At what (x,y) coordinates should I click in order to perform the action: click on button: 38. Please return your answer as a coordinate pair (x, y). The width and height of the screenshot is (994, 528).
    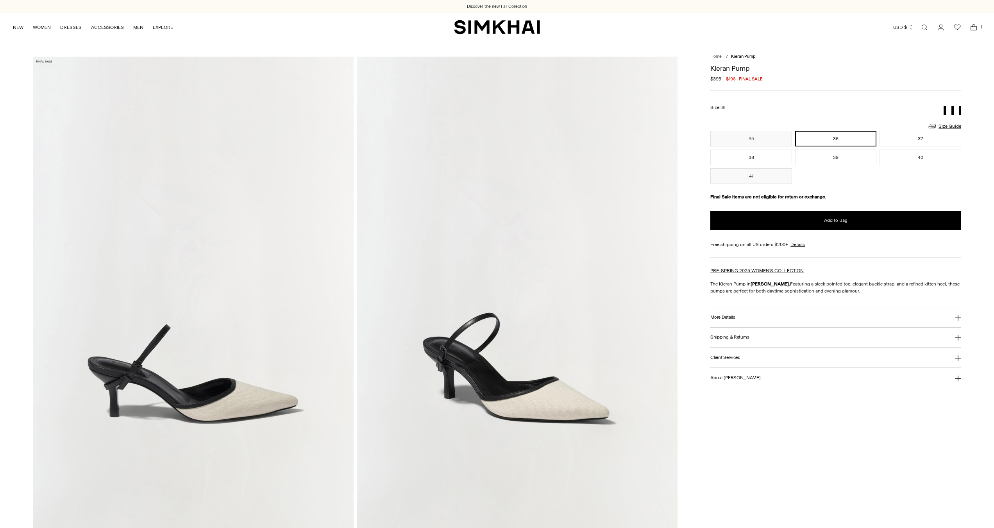
    Looking at the image, I should click on (751, 157).